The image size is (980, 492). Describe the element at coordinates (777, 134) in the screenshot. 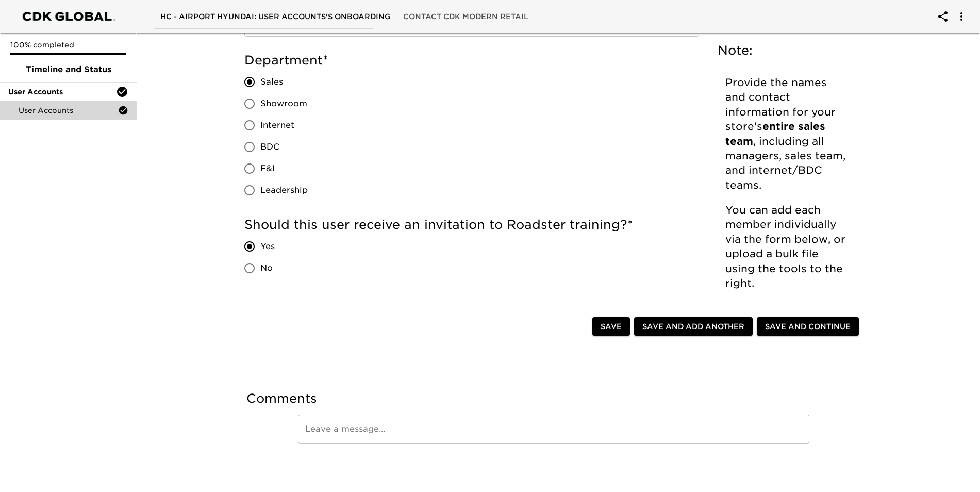

I see `strong: entire sales team` at that location.